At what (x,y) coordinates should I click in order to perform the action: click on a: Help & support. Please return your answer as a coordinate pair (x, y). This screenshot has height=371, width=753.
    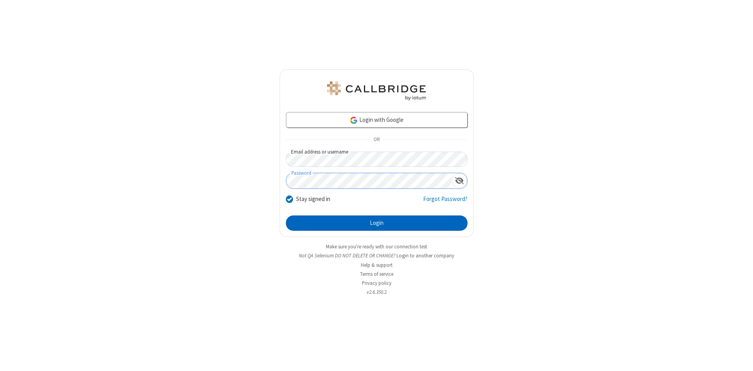
    Looking at the image, I should click on (376, 265).